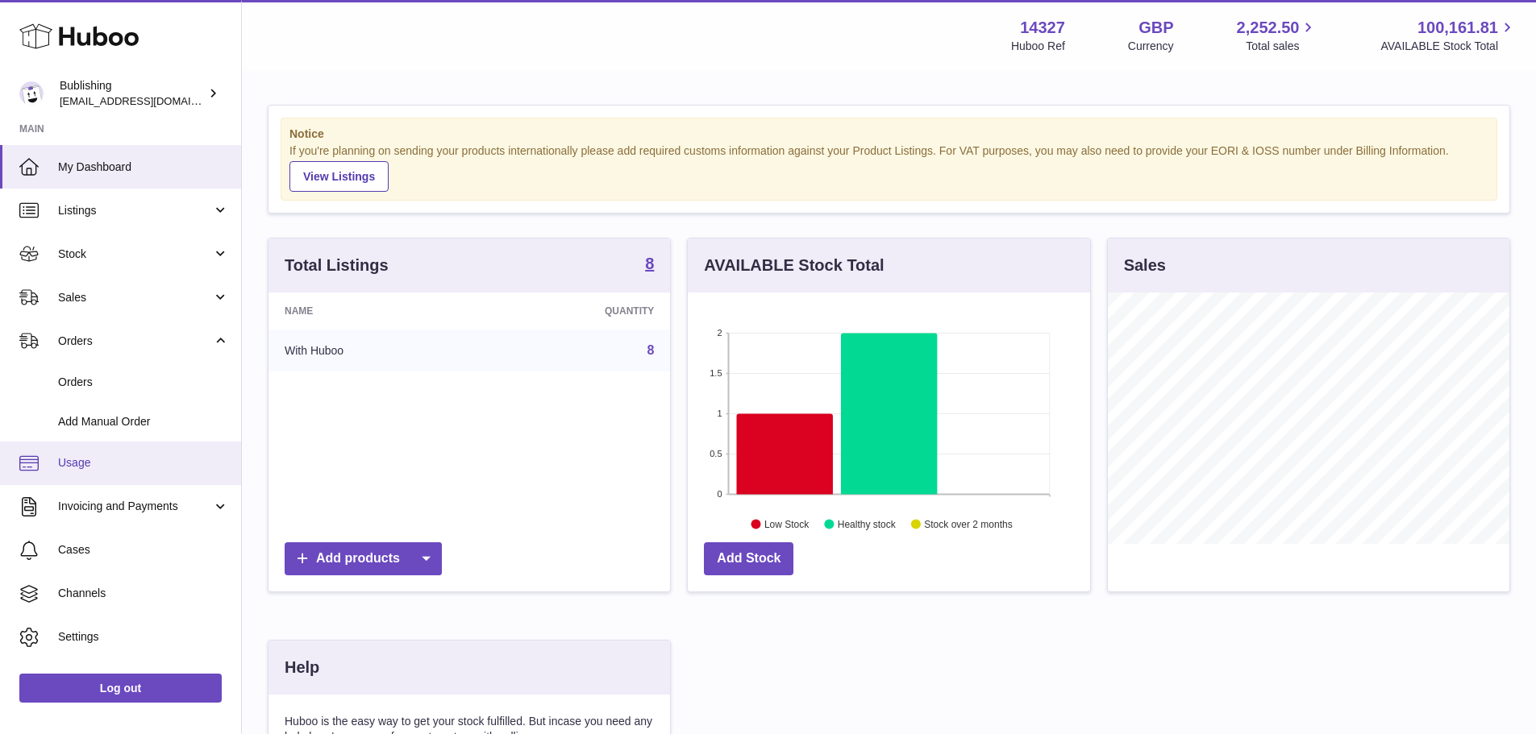  What do you see at coordinates (1448, 35) in the screenshot?
I see `a: 100,161.81 AVAILABLE Stock Total` at bounding box center [1448, 35].